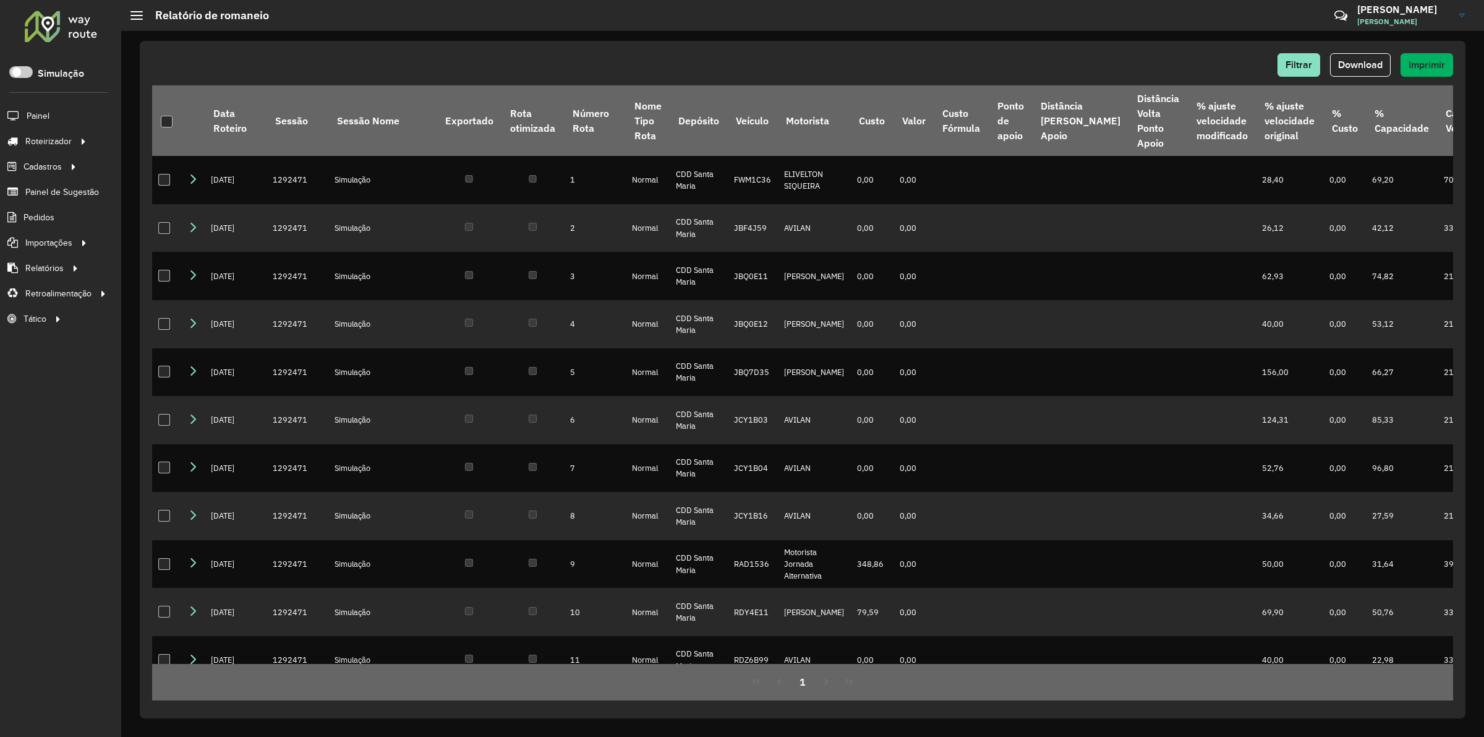 Image resolution: width=1484 pixels, height=737 pixels. What do you see at coordinates (1361, 64) in the screenshot?
I see `span: Download` at bounding box center [1361, 64].